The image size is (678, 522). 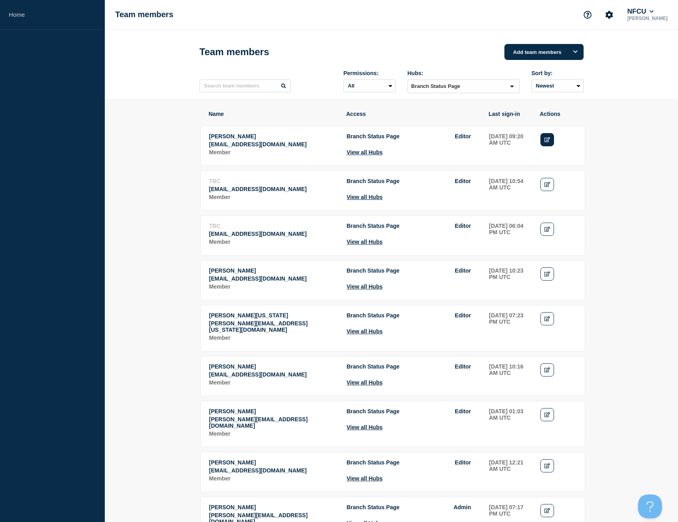 I want to click on p: Name: Masood Khalil, so click(x=273, y=462).